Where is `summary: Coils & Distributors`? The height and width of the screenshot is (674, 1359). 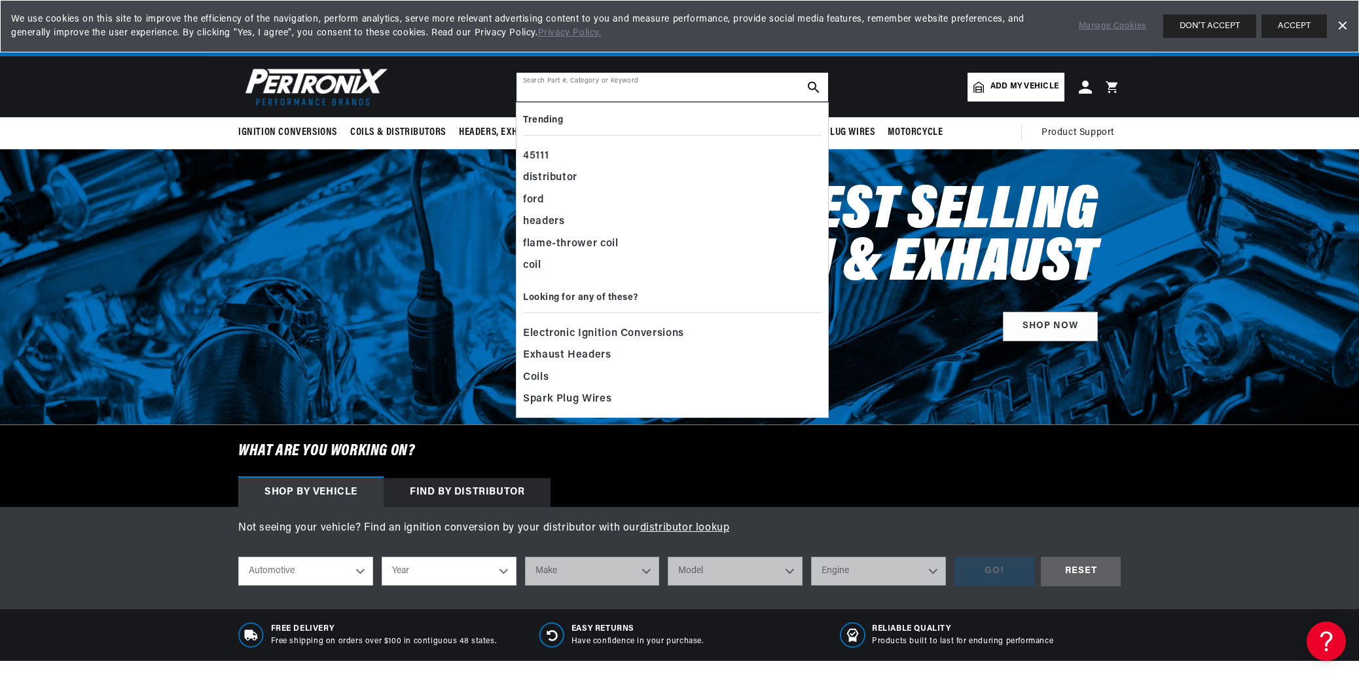
summary: Coils & Distributors is located at coordinates (398, 132).